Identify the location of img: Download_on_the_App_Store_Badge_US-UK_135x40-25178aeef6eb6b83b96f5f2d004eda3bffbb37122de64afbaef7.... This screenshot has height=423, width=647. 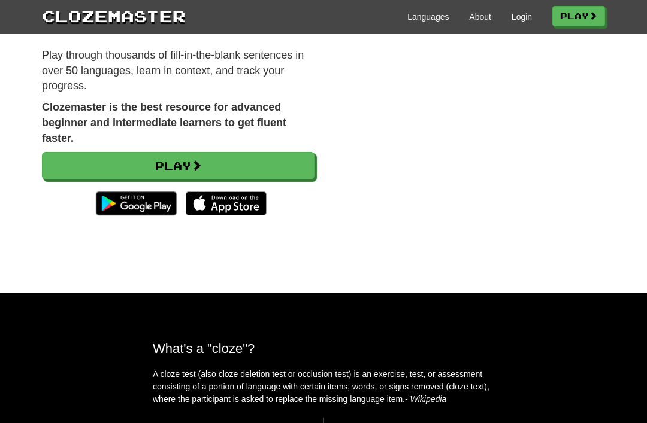
(226, 204).